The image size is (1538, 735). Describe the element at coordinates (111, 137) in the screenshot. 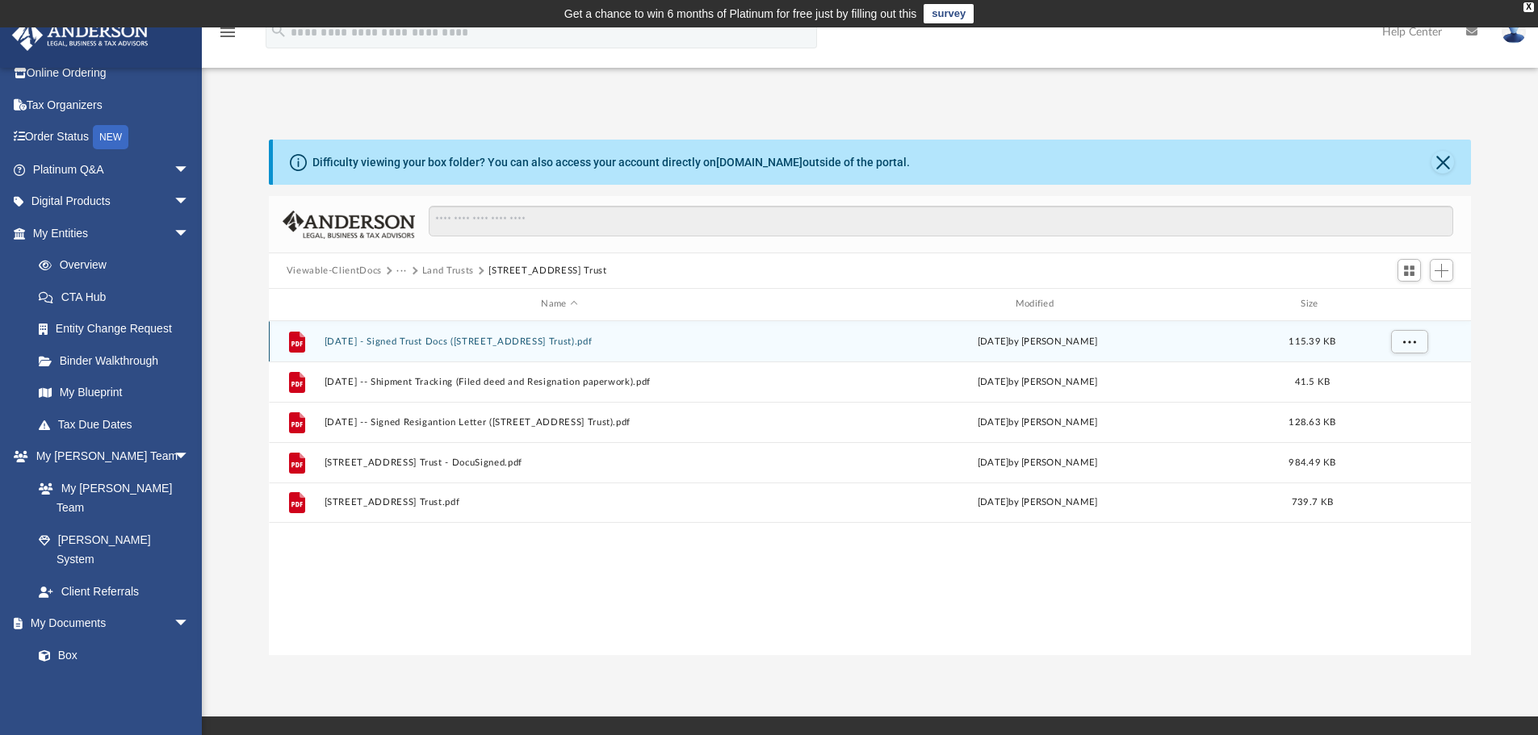

I see `div: NEW` at that location.